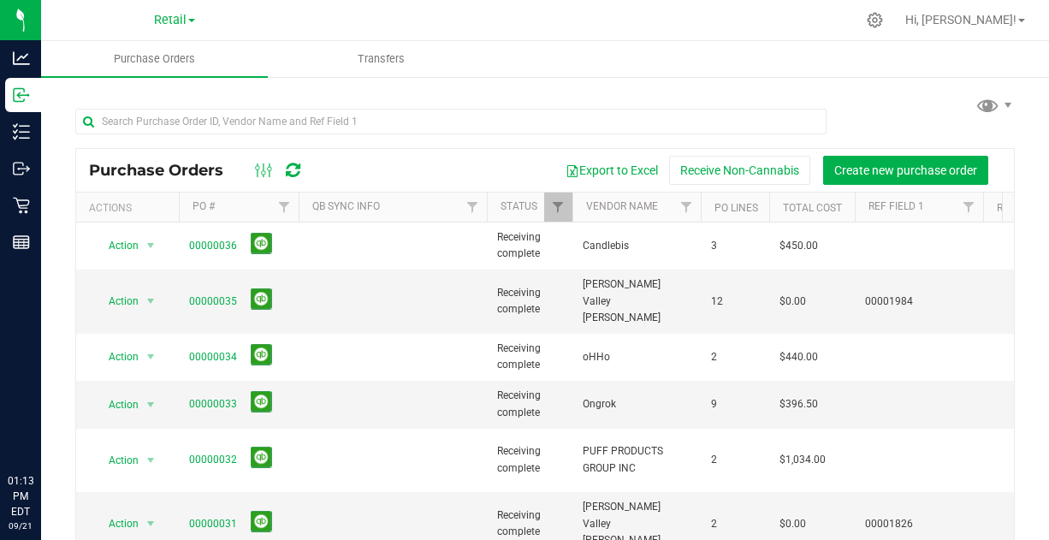 The image size is (1049, 540). I want to click on p: 09/21, so click(21, 525).